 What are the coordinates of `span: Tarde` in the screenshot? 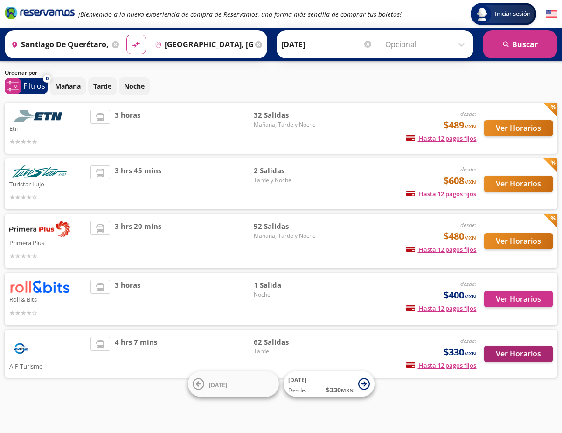 It's located at (286, 351).